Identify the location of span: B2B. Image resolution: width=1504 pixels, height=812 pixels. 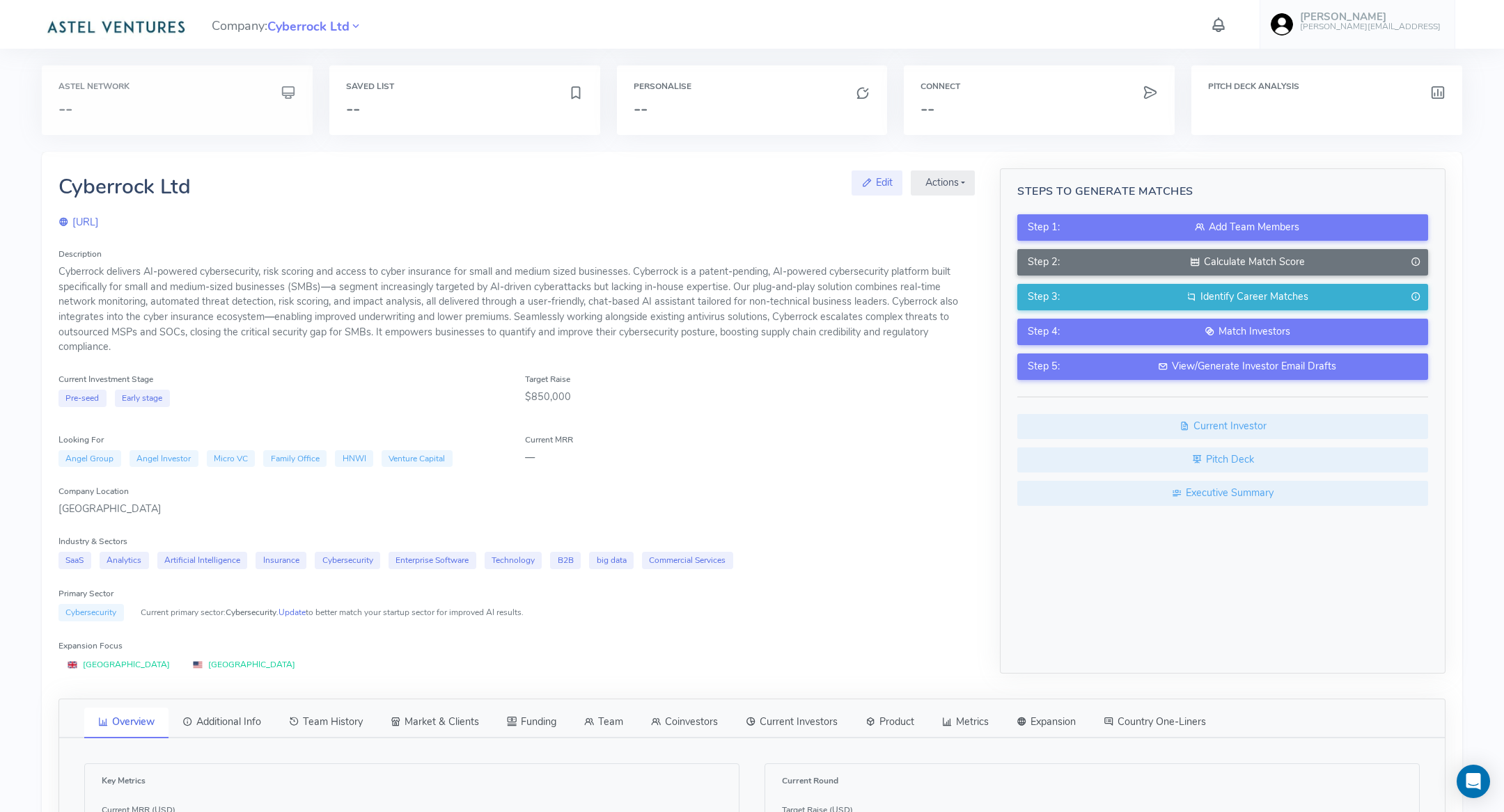
(565, 560).